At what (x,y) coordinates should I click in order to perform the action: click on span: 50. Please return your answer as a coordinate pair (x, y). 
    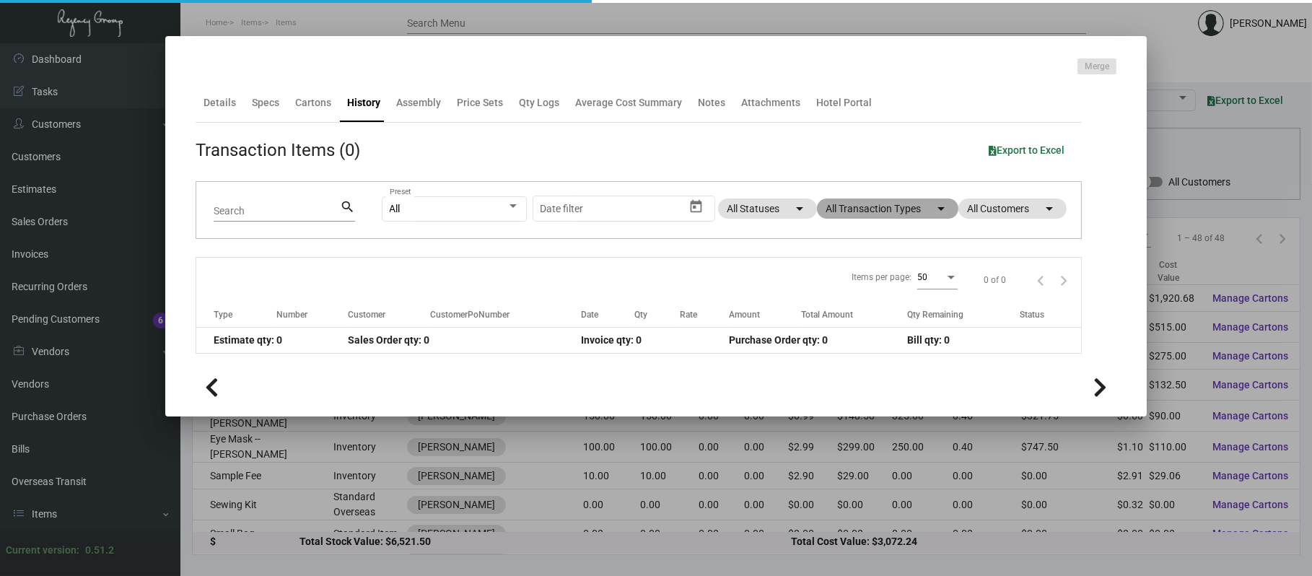
    Looking at the image, I should click on (923, 277).